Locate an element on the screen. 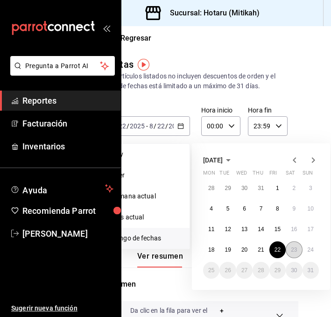 The height and width of the screenshot is (317, 331). abbr: July 28, 2025 is located at coordinates (211, 188).